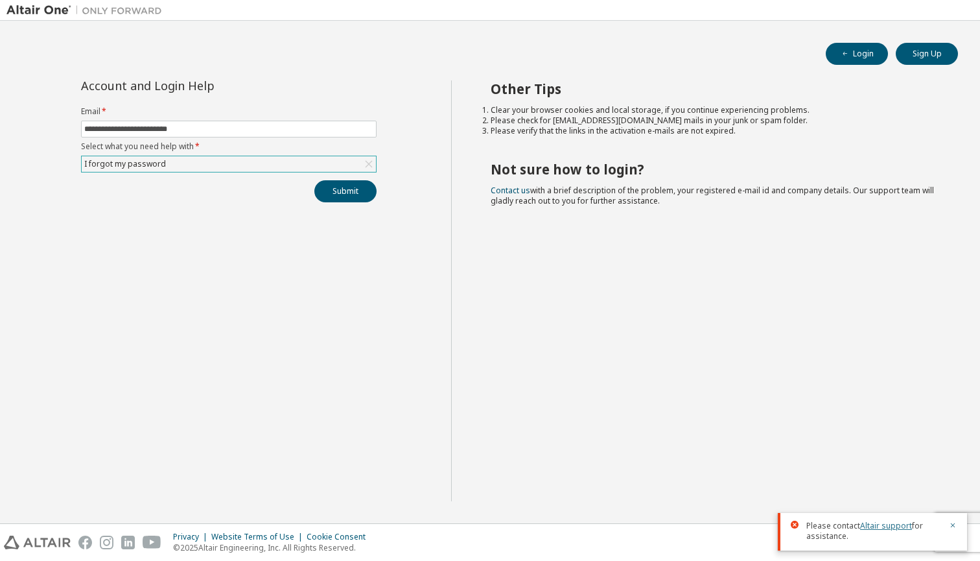 This screenshot has height=561, width=980. I want to click on p: © 2025 Altair Engineering, Inc. All Rights Reserved., so click(273, 547).